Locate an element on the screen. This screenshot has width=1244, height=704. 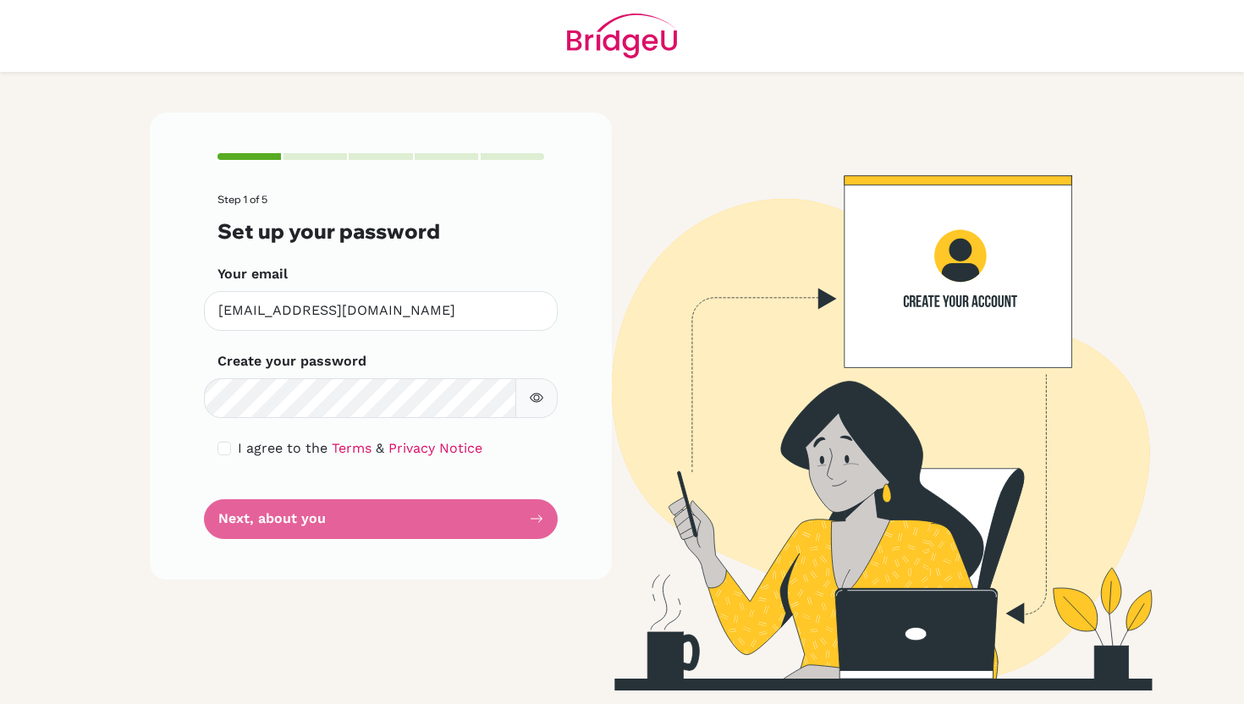
label: Create your password is located at coordinates (292, 361).